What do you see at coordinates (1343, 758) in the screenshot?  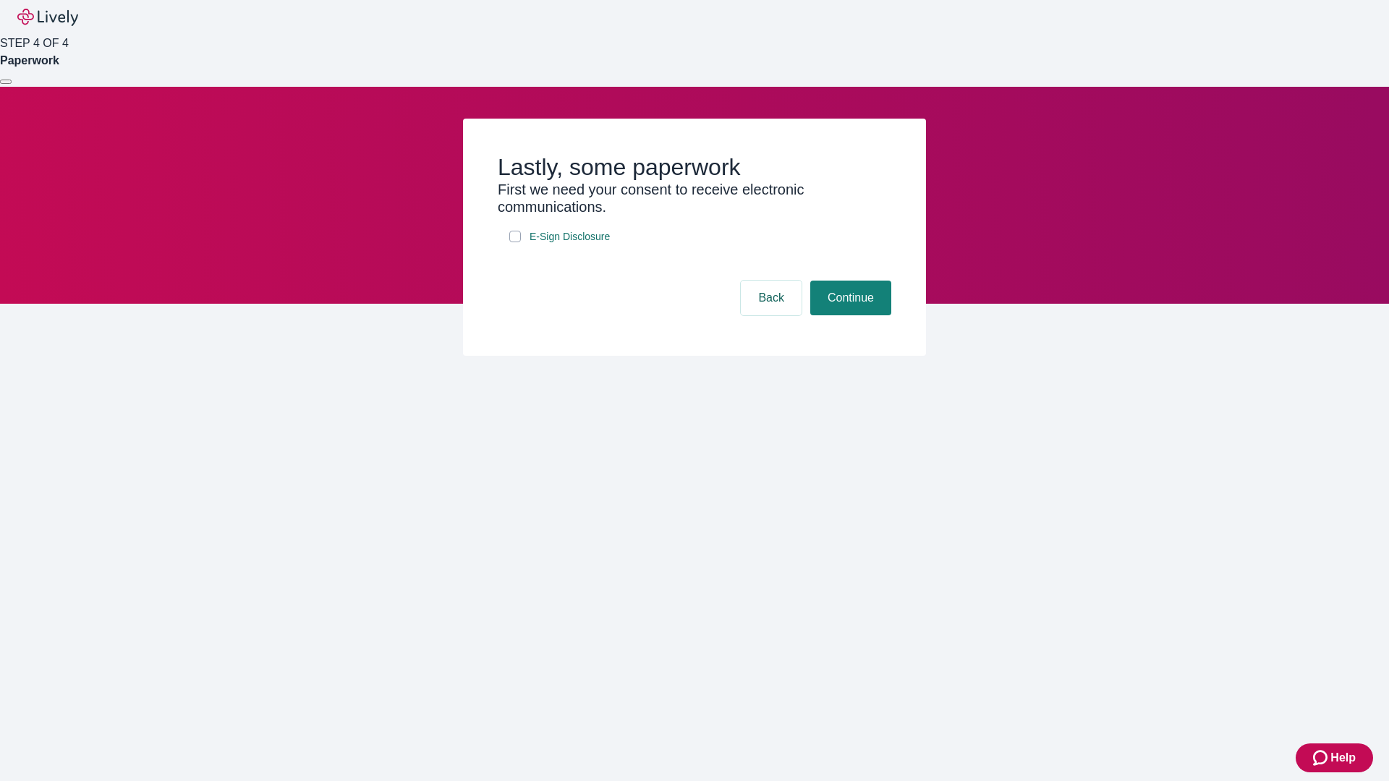 I see `span: Help` at bounding box center [1343, 758].